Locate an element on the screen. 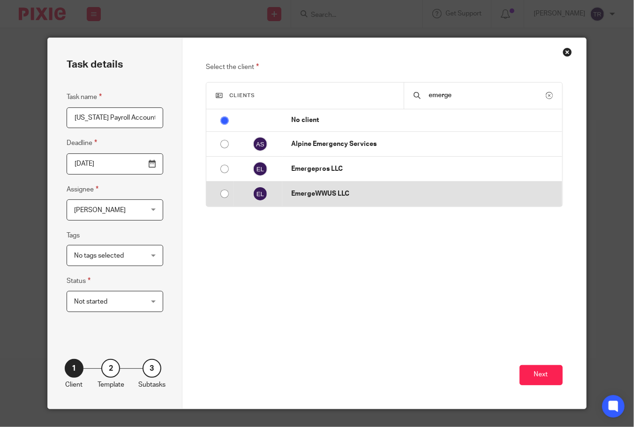  h2: Task details is located at coordinates (95, 65).